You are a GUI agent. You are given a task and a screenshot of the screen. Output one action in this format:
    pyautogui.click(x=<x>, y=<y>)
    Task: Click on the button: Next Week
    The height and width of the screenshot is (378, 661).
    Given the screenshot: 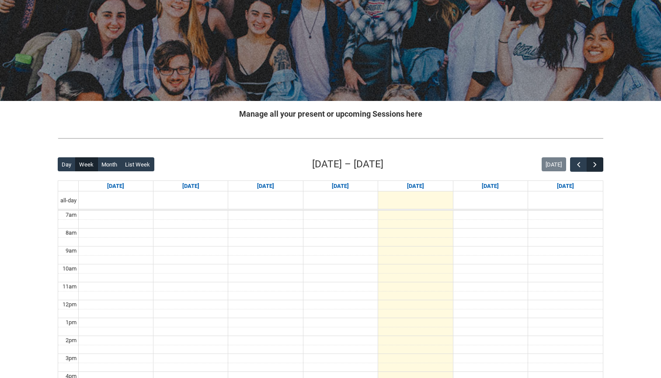 What is the action you would take?
    pyautogui.click(x=595, y=164)
    